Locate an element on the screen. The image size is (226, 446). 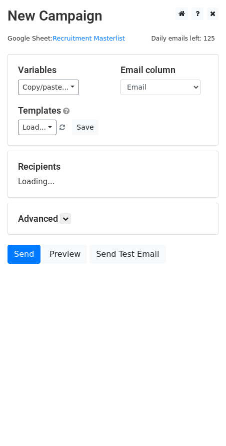
a: Copy/paste... is located at coordinates (49, 87).